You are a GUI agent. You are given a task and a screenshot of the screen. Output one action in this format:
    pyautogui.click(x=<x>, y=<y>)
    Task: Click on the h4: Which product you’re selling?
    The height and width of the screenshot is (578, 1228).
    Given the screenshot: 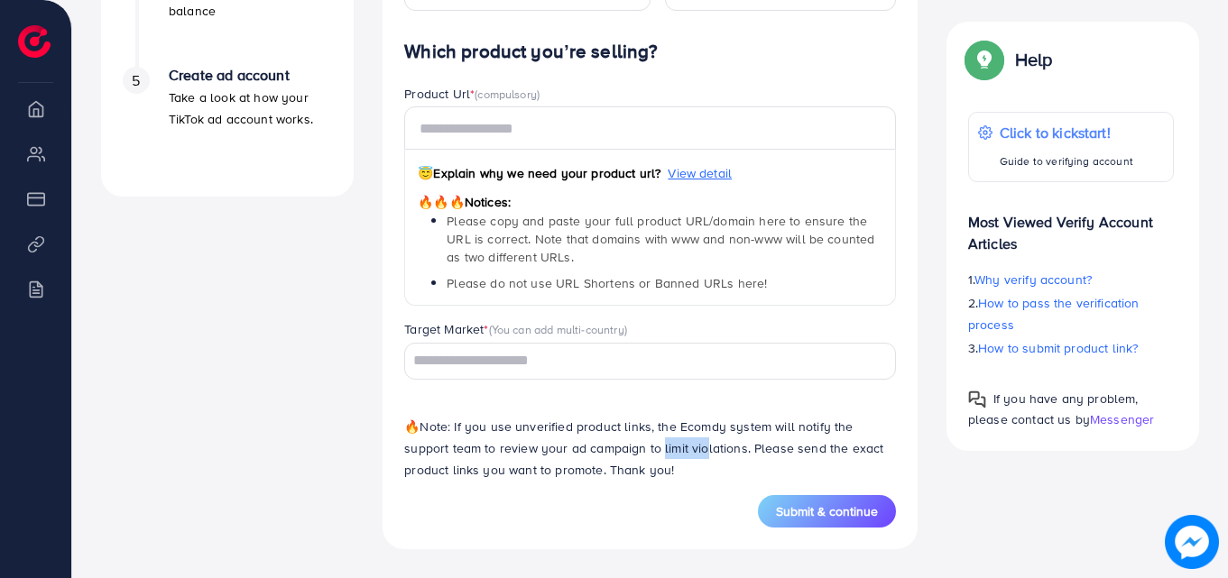 What is the action you would take?
    pyautogui.click(x=649, y=51)
    